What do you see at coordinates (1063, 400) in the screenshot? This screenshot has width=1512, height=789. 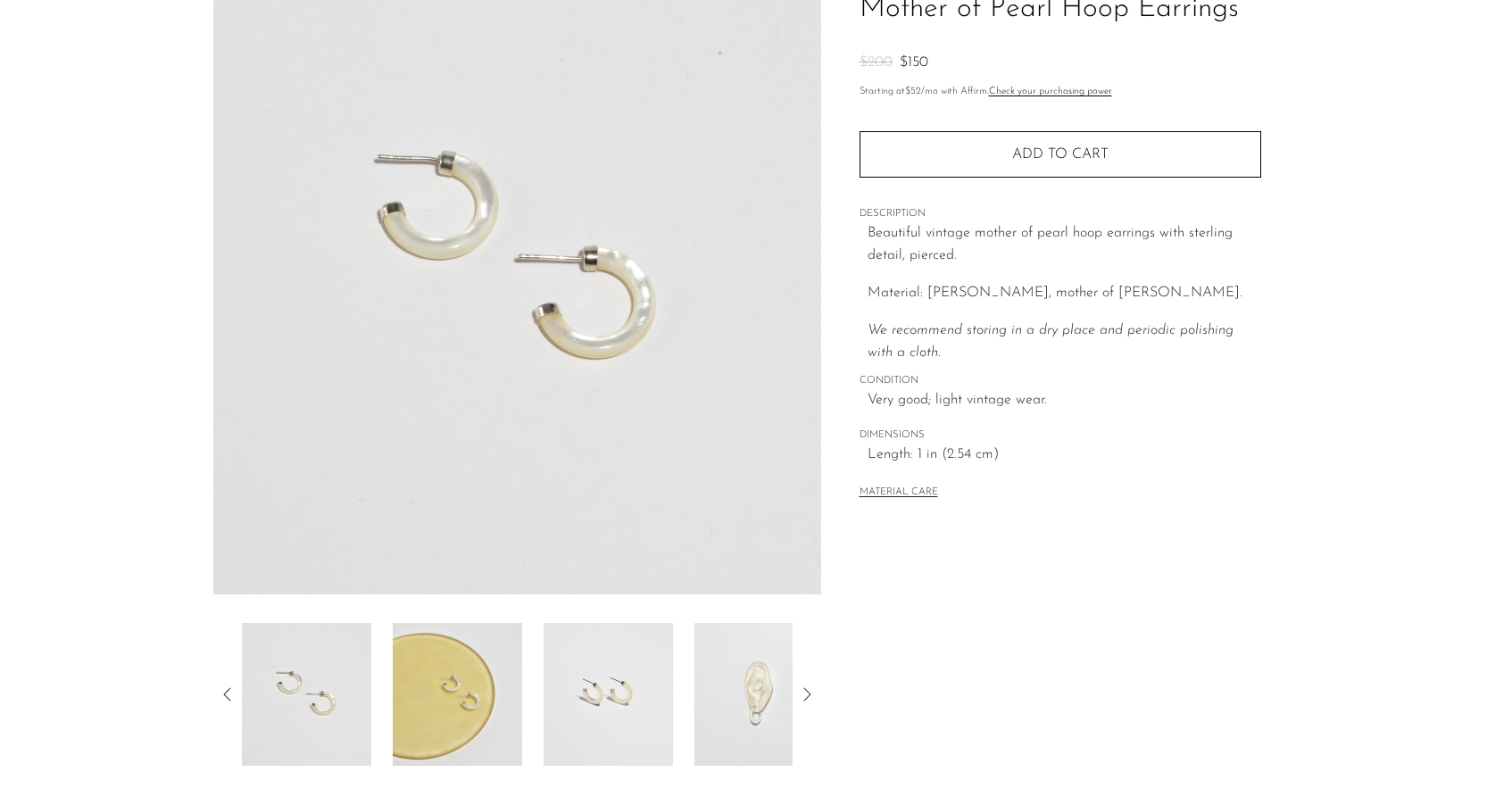 I see `span: Very good; light vintage wear.` at bounding box center [1063, 400].